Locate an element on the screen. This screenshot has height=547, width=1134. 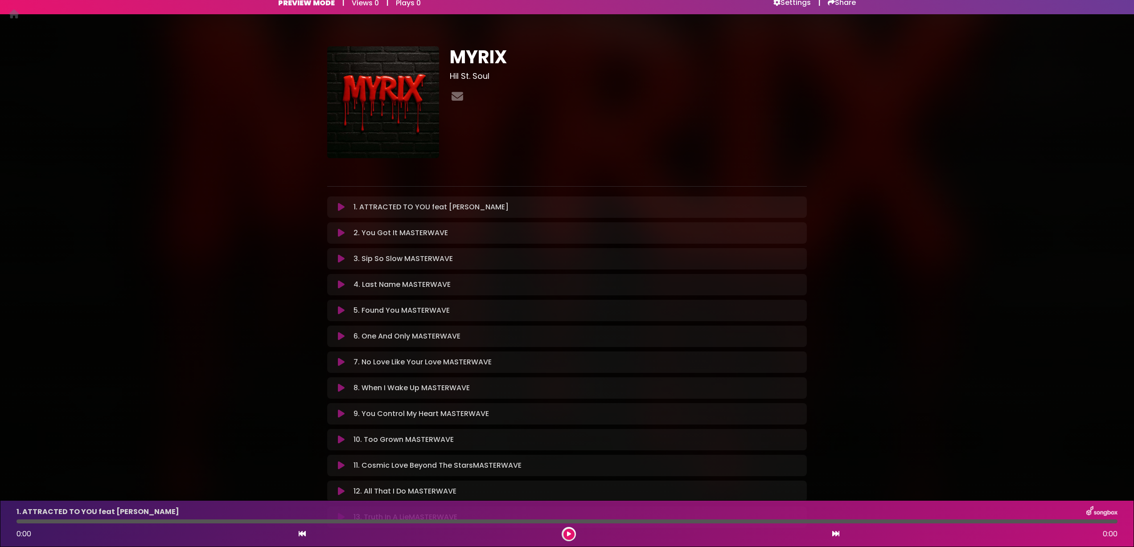
p: 3. Sip So Slow MASTERWAVE is located at coordinates (403, 259).